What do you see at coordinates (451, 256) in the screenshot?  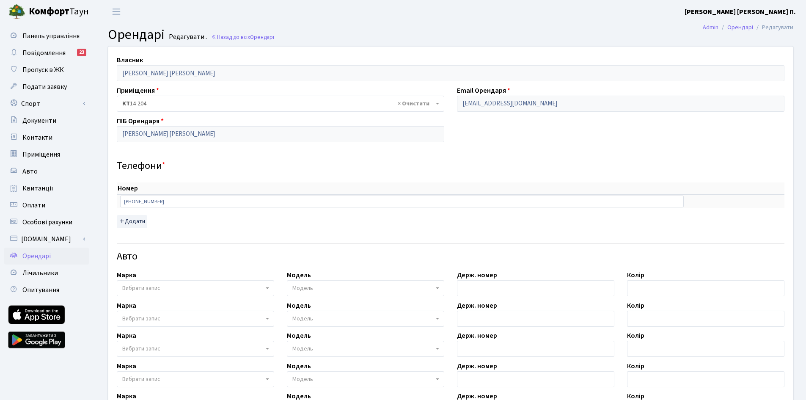 I see `h4: Авто` at bounding box center [451, 256].